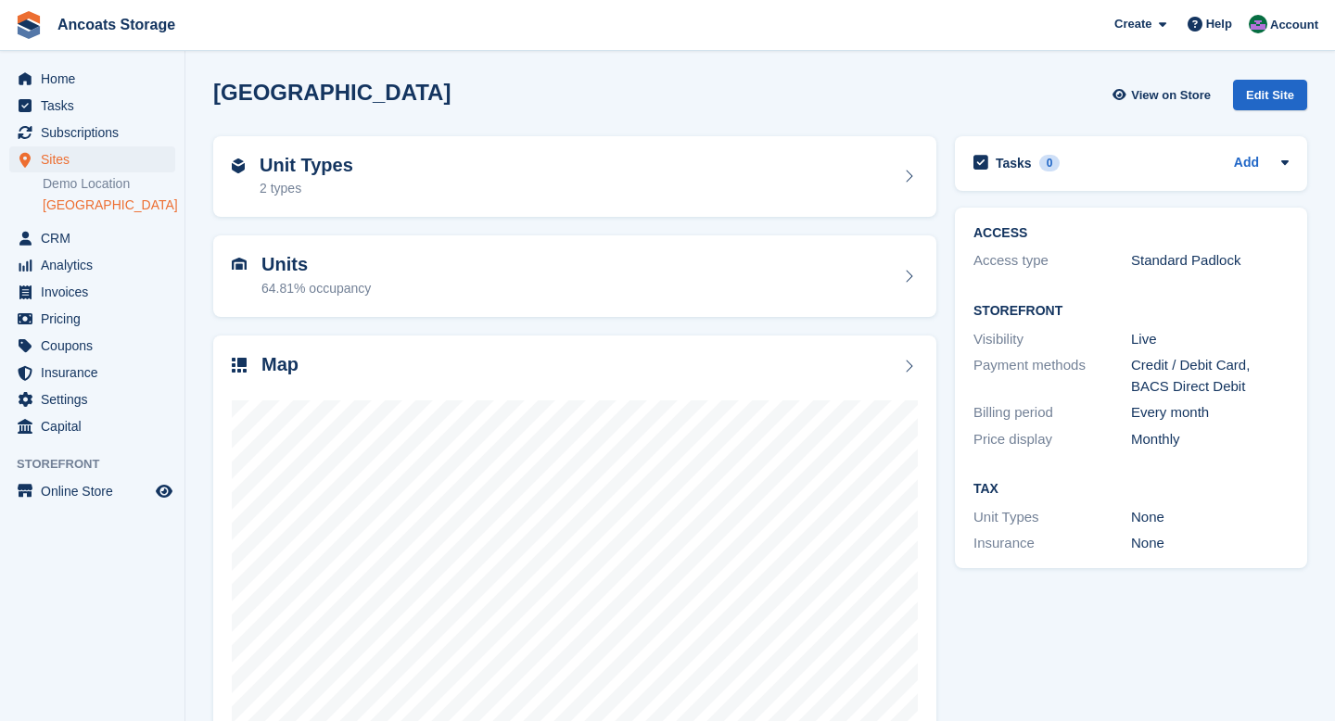 This screenshot has width=1335, height=721. What do you see at coordinates (280, 364) in the screenshot?
I see `h2: Map` at bounding box center [280, 364].